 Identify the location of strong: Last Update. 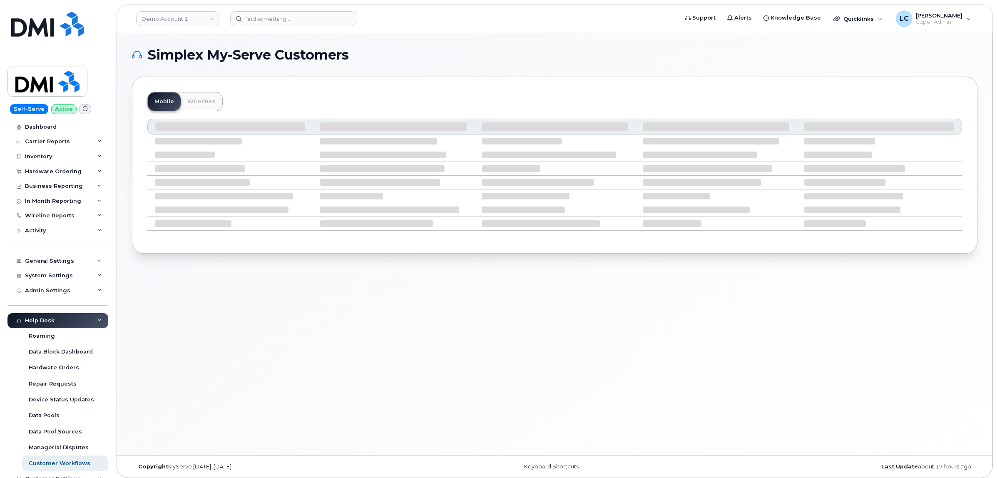
(900, 466).